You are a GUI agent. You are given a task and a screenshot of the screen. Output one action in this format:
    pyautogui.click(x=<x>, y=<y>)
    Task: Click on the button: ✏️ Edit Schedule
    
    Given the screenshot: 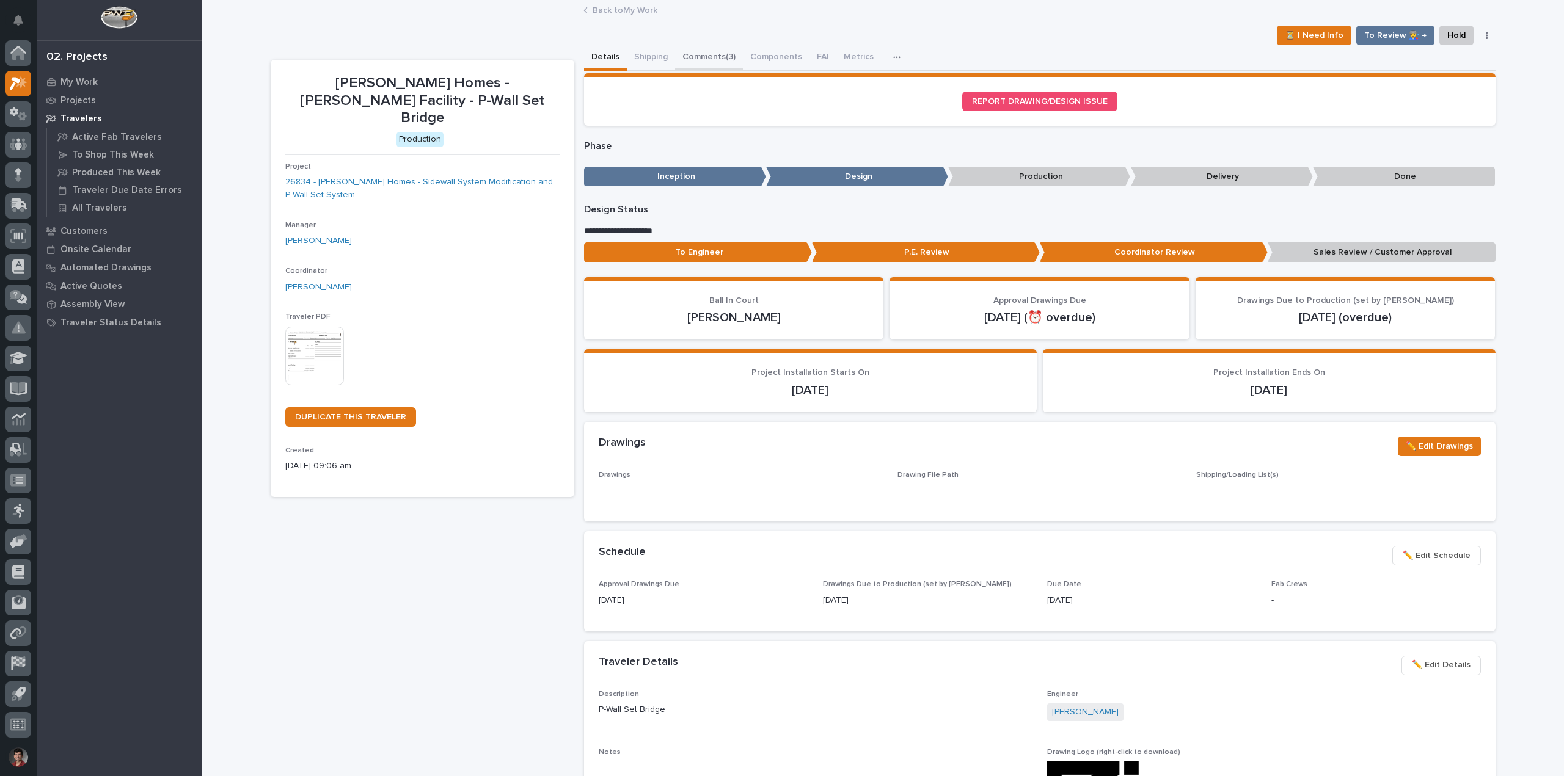 What is the action you would take?
    pyautogui.click(x=1436, y=556)
    